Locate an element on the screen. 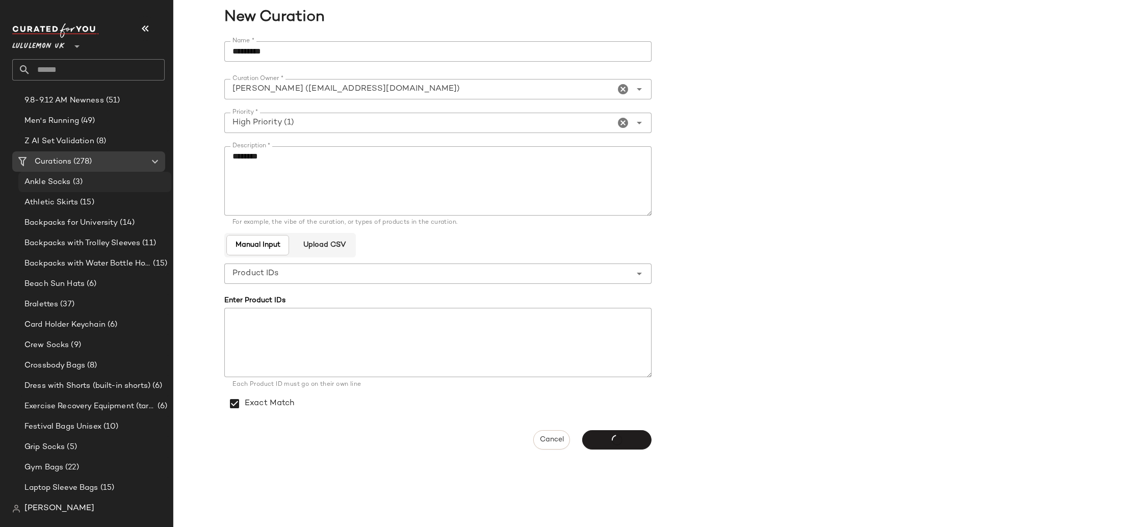 The image size is (1142, 527). span: Laptop Sleeve Bags is located at coordinates (61, 488).